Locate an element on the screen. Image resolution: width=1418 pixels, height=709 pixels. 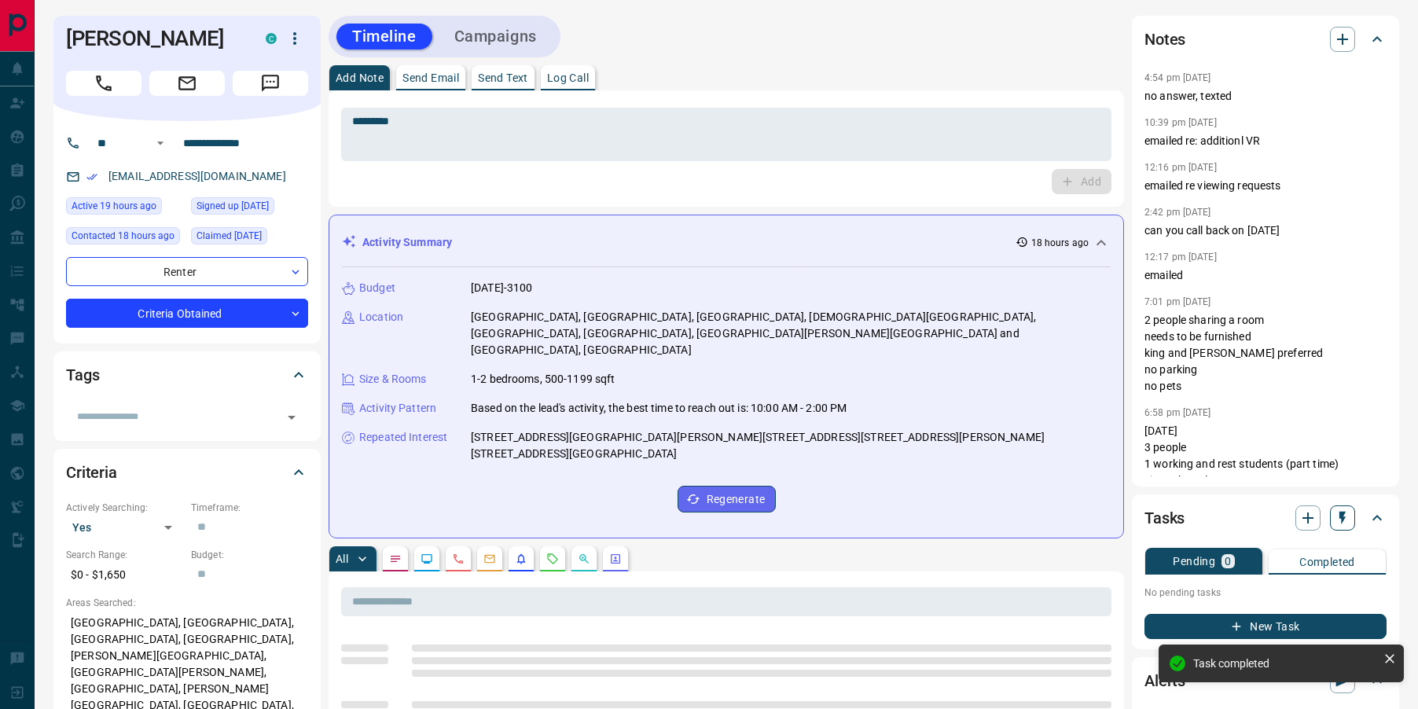
p: Areas Searched: is located at coordinates (187, 603).